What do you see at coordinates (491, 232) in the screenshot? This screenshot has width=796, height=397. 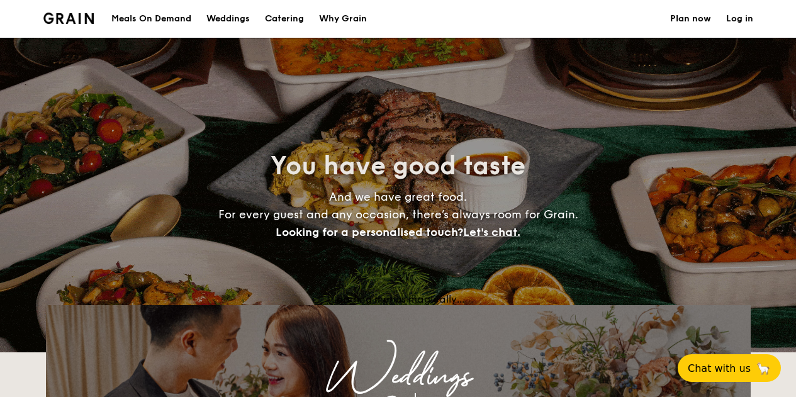 I see `span: Let's chat.` at bounding box center [491, 232].